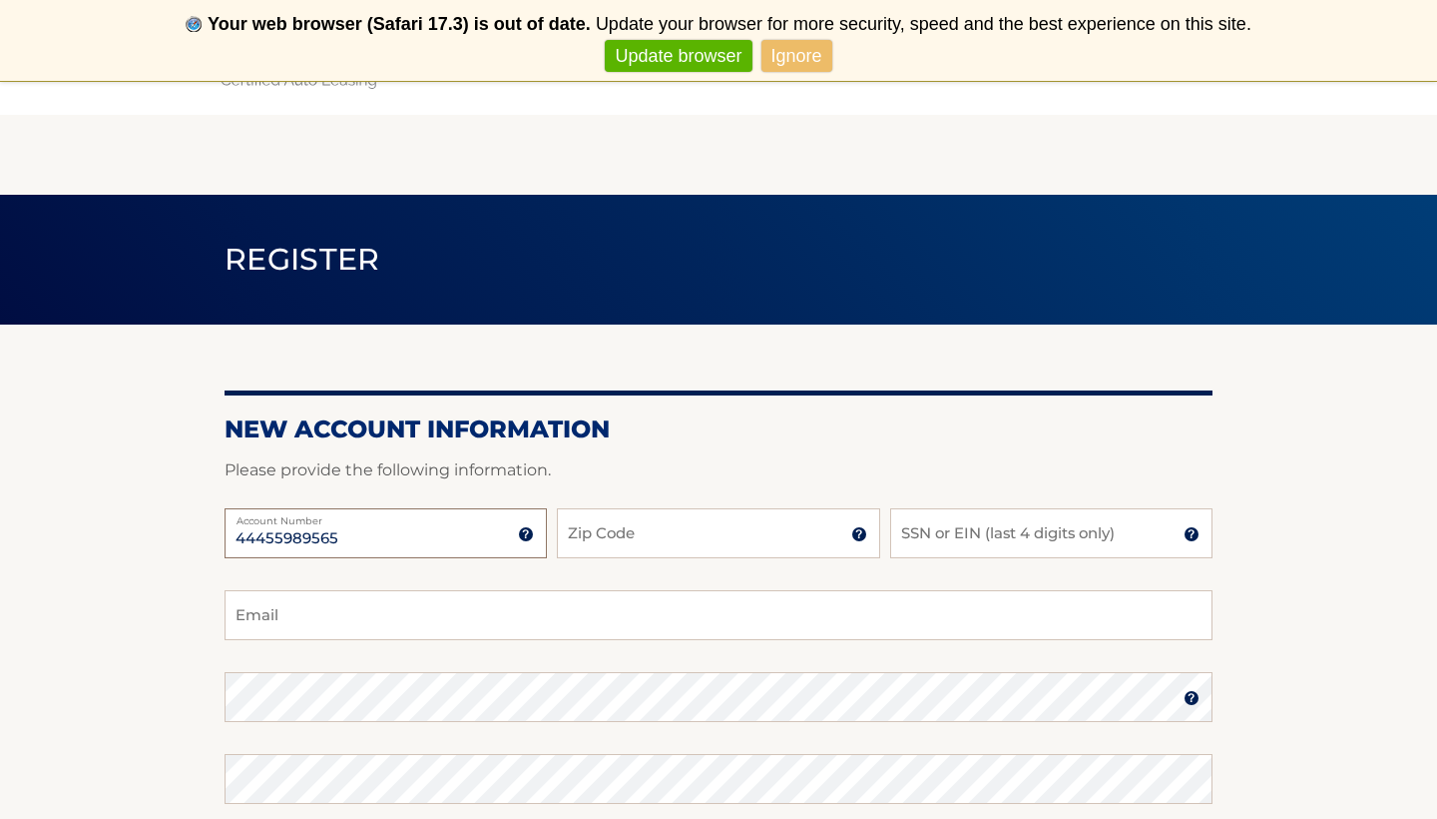 The image size is (1437, 819). What do you see at coordinates (1051, 533) in the screenshot?
I see `input: SSN or EIN (last 4 digits only)` at bounding box center [1051, 533].